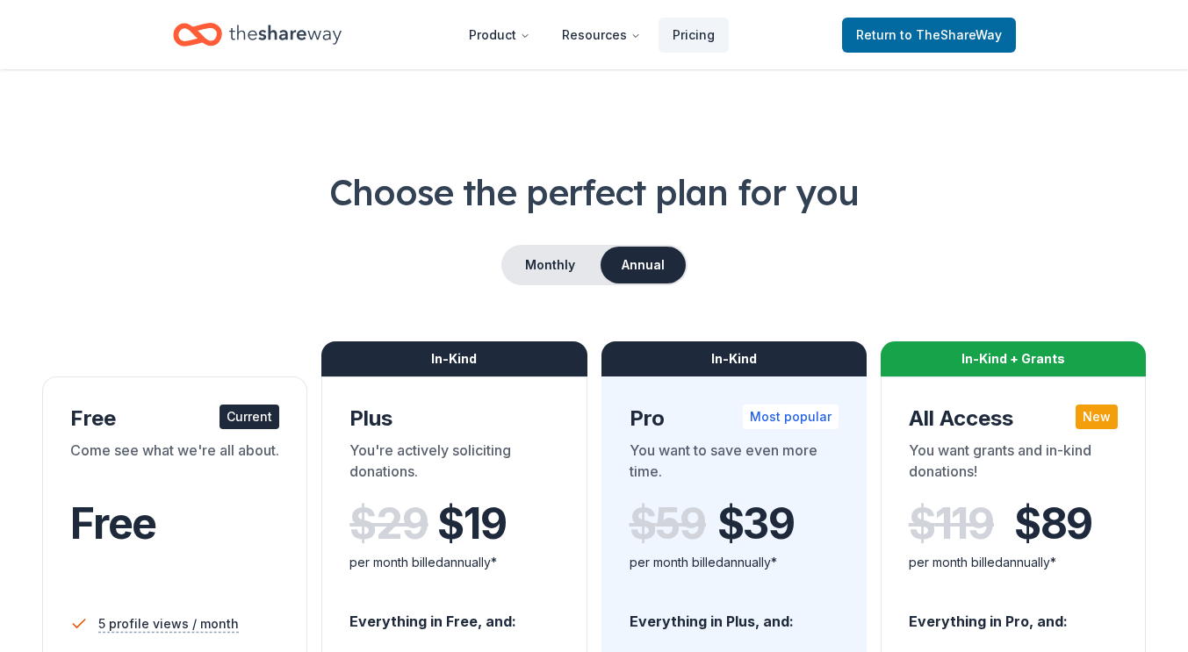 The image size is (1188, 652). What do you see at coordinates (1013, 465) in the screenshot?
I see `div: You want grants and in-kind donations!` at bounding box center [1013, 465].